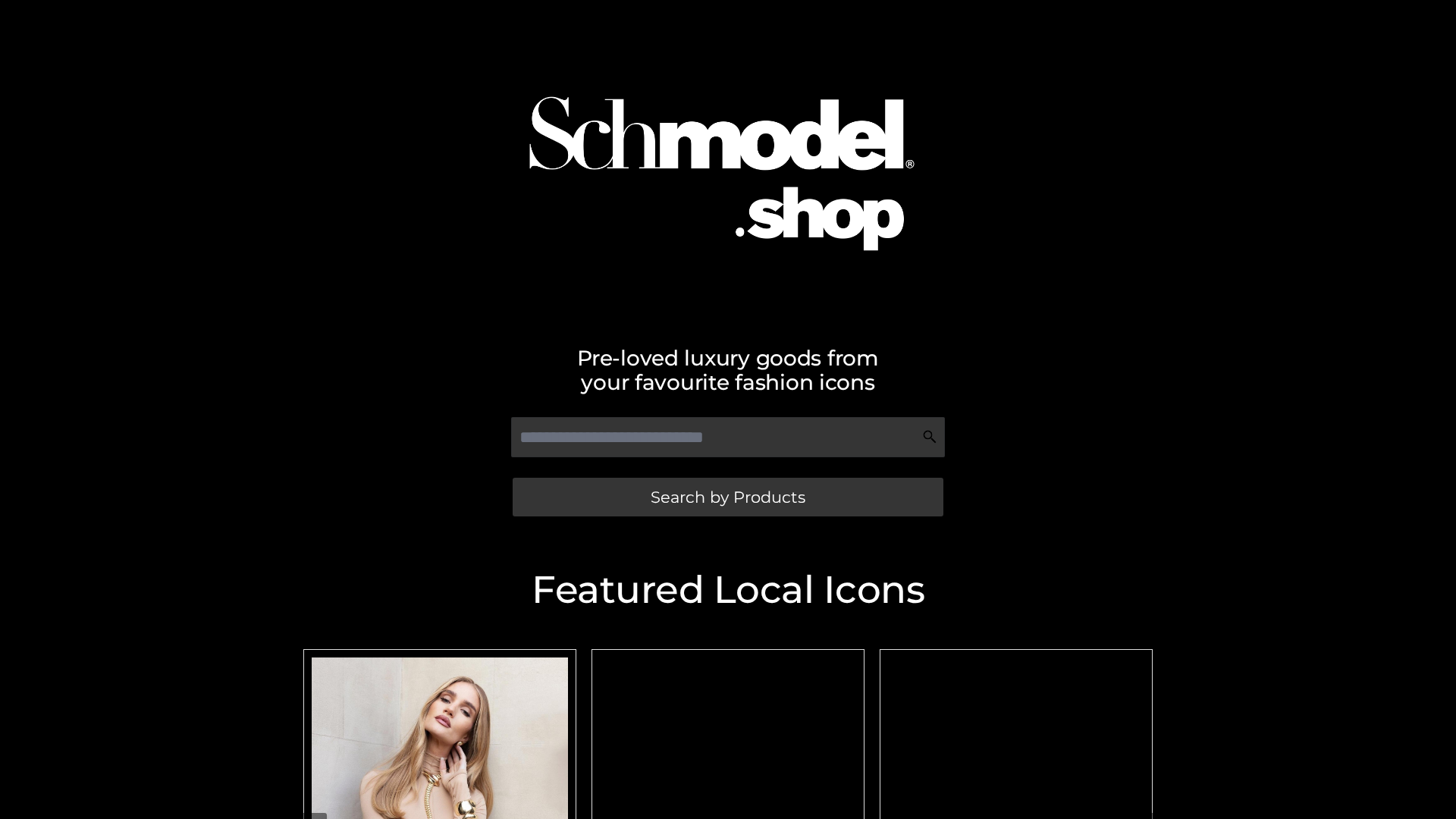  What do you see at coordinates (728, 497) in the screenshot?
I see `a: Search by Products` at bounding box center [728, 497].